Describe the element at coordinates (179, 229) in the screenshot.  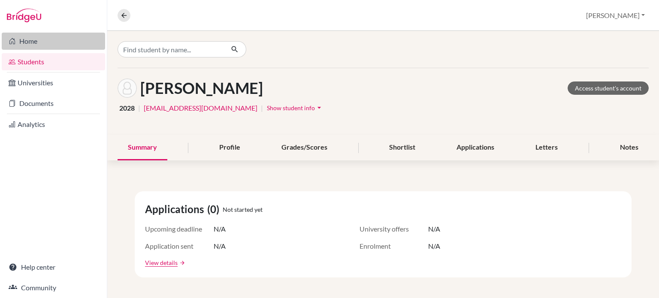
I see `span: Upcoming deadline` at that location.